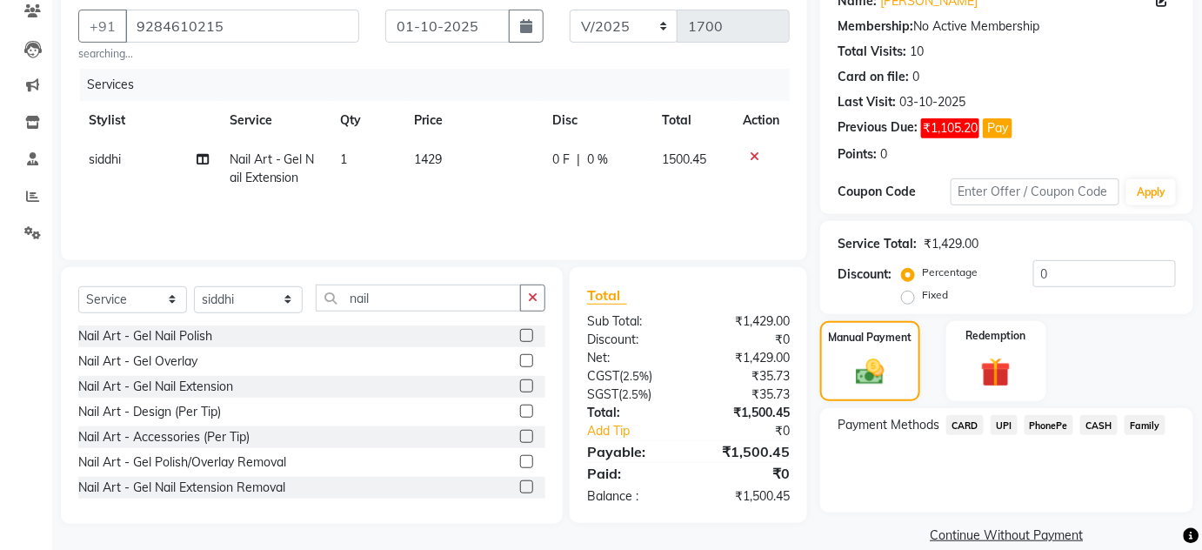 This screenshot has height=550, width=1202. What do you see at coordinates (103, 26) in the screenshot?
I see `button: +91` at bounding box center [103, 26].